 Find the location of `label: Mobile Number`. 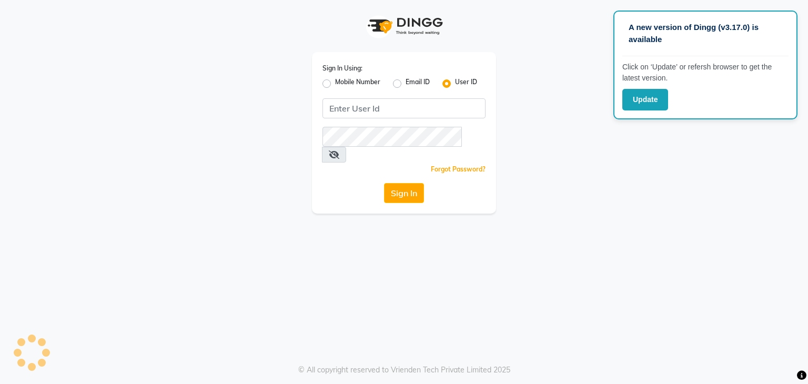

label: Mobile Number is located at coordinates (358, 84).